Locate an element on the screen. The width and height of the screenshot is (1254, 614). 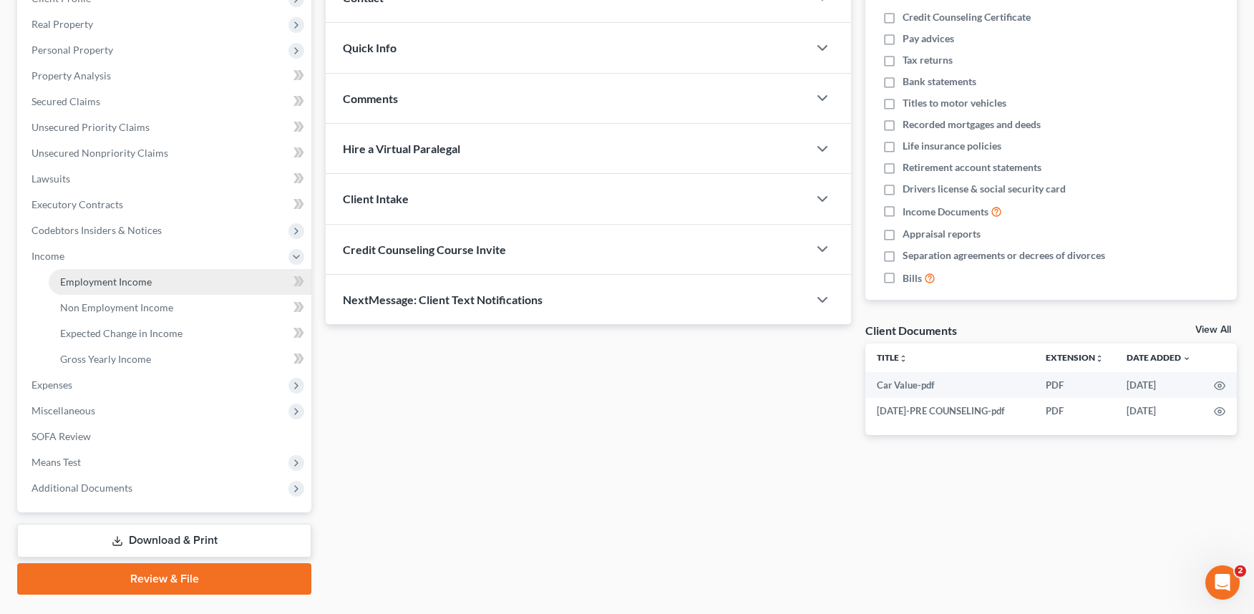
span: Executory Contracts is located at coordinates (77, 204).